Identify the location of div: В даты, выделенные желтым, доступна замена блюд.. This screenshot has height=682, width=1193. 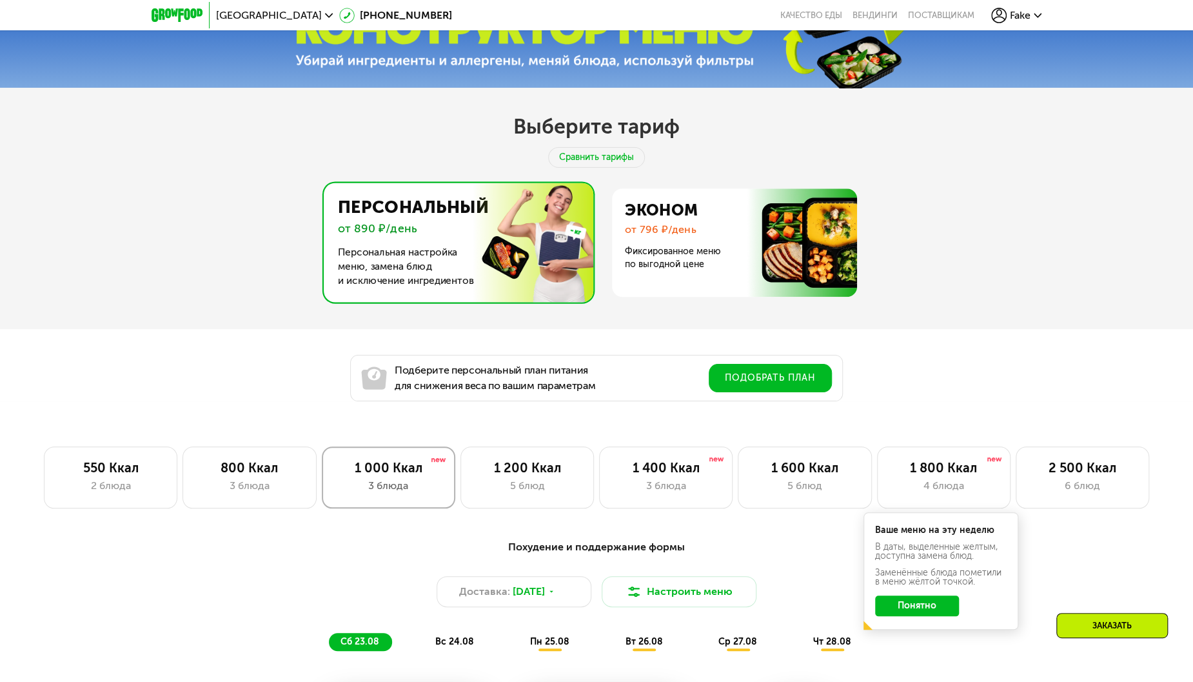
(941, 552).